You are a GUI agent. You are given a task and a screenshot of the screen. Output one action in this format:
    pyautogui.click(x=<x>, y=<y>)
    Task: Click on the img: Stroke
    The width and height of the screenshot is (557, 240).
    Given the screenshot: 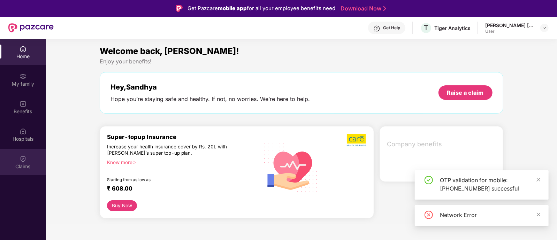 What is the action you would take?
    pyautogui.click(x=385, y=8)
    